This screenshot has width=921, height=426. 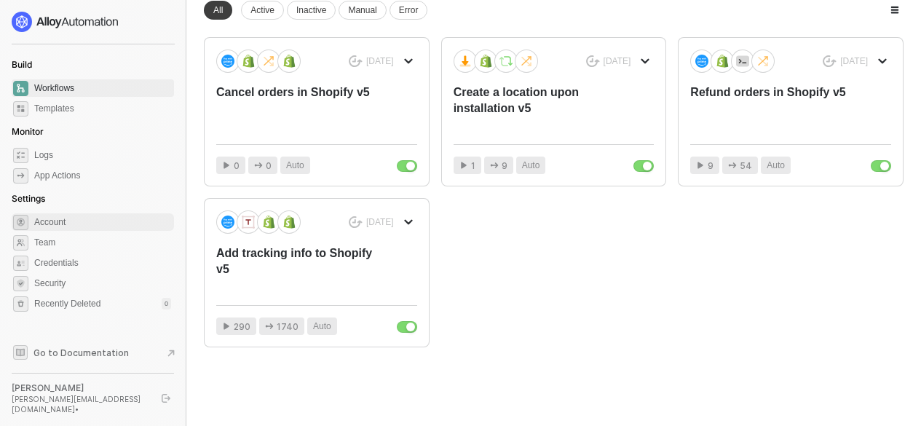 I want to click on span: security, so click(x=20, y=283).